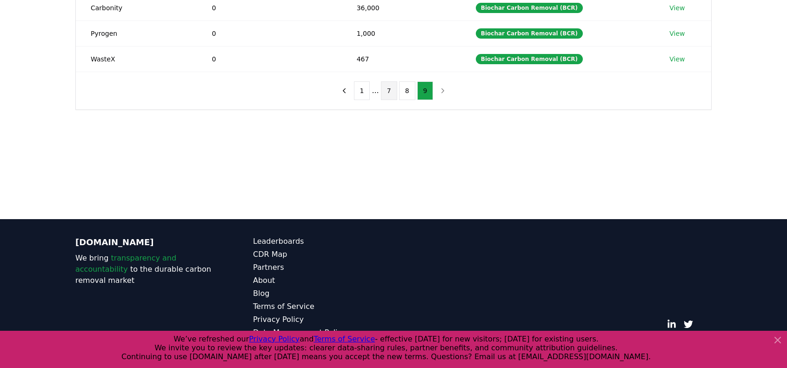  I want to click on td: 1,000, so click(401, 33).